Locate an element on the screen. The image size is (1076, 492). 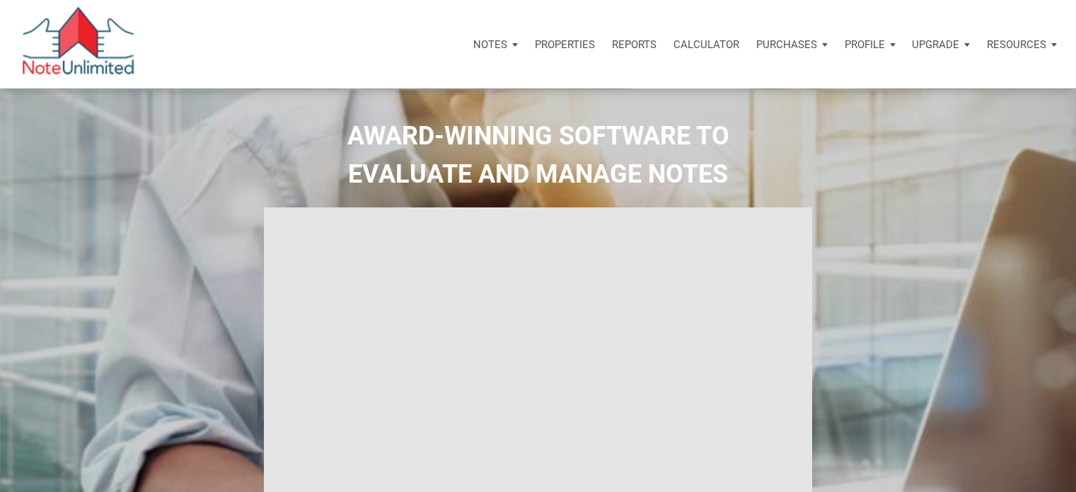
p: Properties is located at coordinates (565, 45).